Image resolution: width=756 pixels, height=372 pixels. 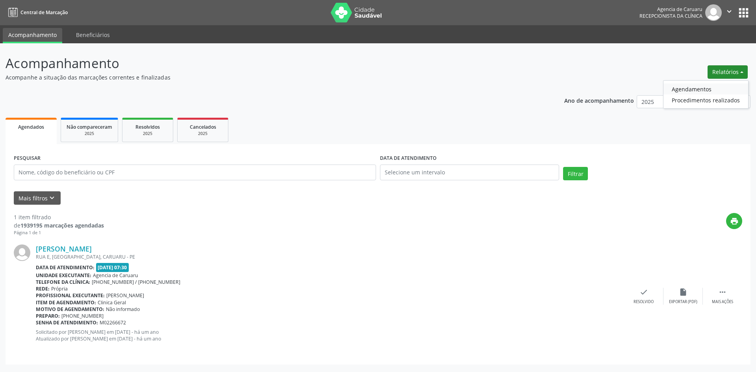 I want to click on p: Acompanhe a situação das marcações correntes e finalizadas, so click(x=266, y=77).